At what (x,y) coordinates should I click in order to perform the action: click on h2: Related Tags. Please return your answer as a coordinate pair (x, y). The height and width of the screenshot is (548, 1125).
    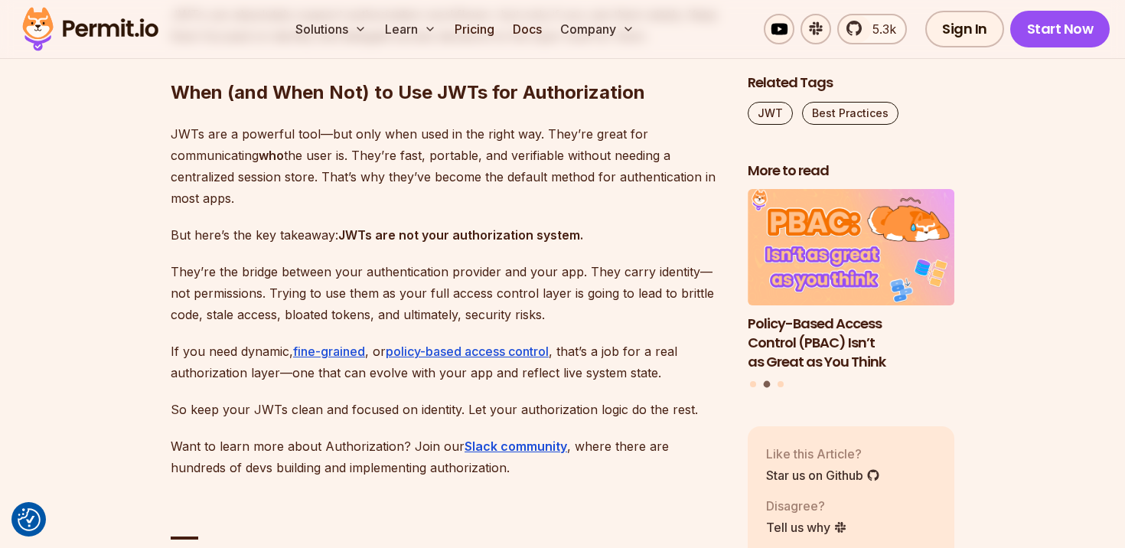
    Looking at the image, I should click on (851, 83).